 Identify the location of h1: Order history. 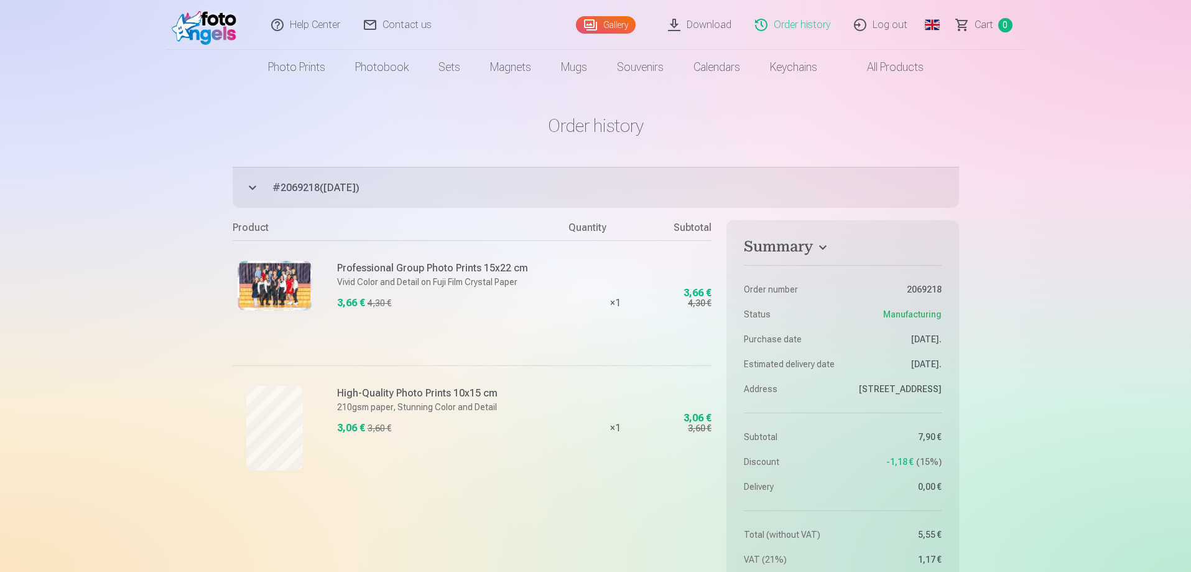
(596, 126).